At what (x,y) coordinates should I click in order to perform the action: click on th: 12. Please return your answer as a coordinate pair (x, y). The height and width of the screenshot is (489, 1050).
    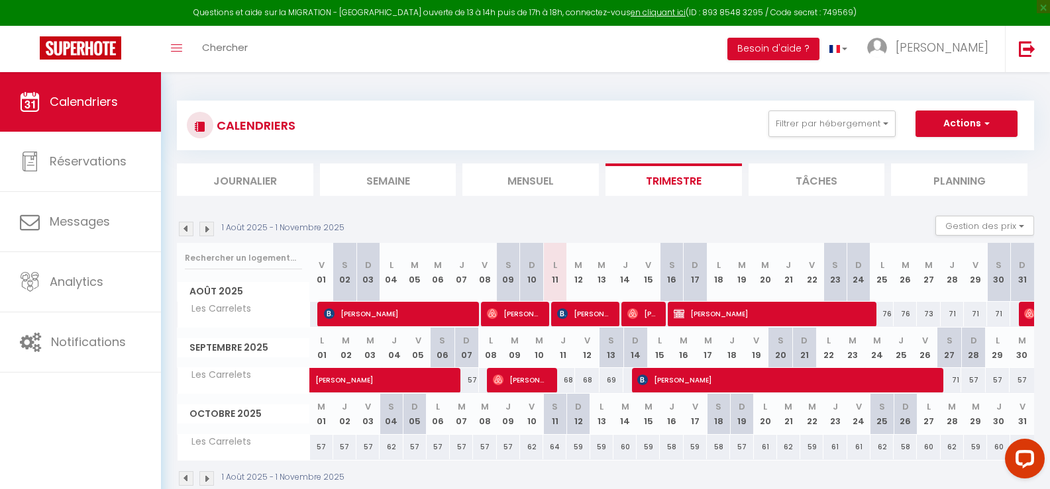
    Looking at the image, I should click on (578, 414).